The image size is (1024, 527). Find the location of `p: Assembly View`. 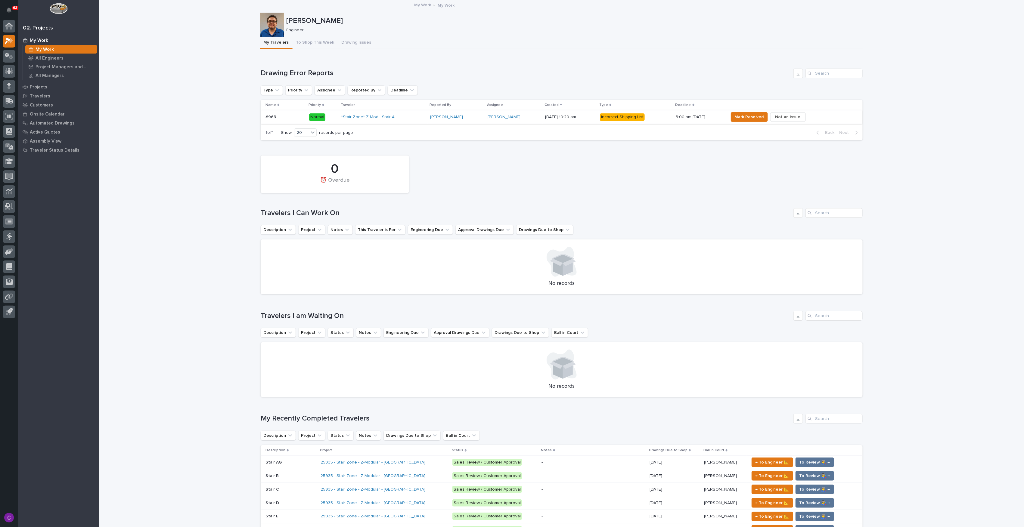

p: Assembly View is located at coordinates (45, 141).